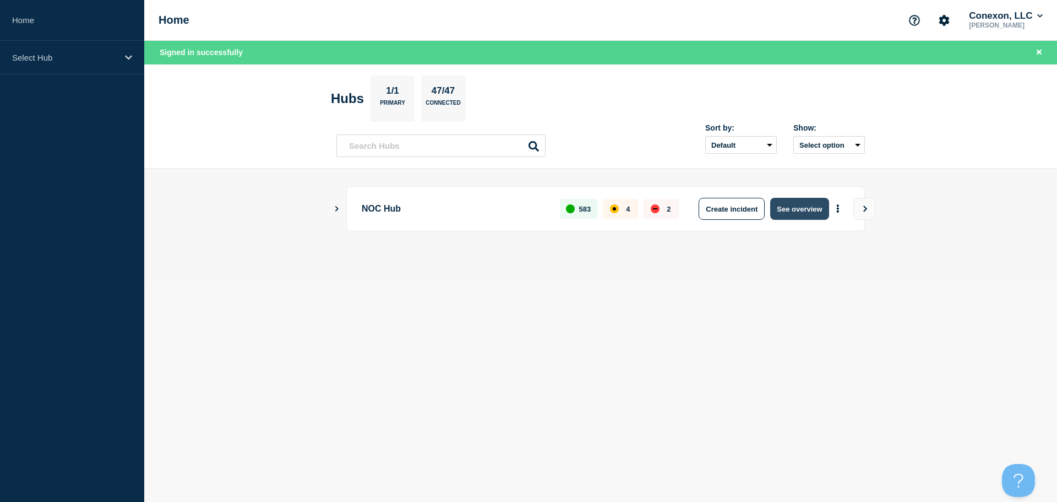  Describe the element at coordinates (741, 145) in the screenshot. I see `select: Sort by` at that location.